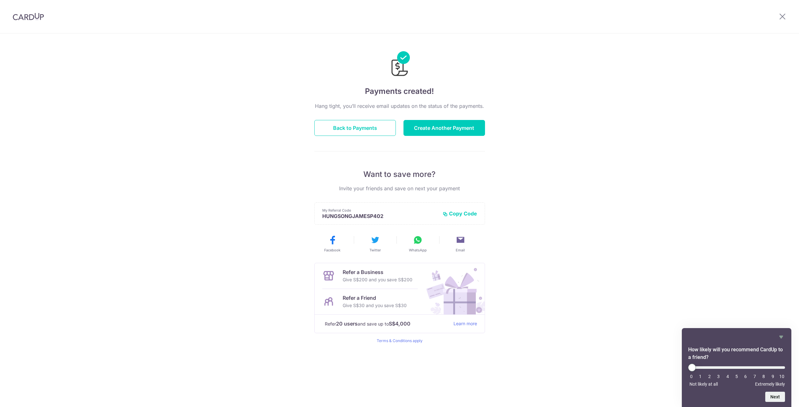 This screenshot has width=799, height=407. Describe the element at coordinates (773, 377) in the screenshot. I see `li: 9` at that location.